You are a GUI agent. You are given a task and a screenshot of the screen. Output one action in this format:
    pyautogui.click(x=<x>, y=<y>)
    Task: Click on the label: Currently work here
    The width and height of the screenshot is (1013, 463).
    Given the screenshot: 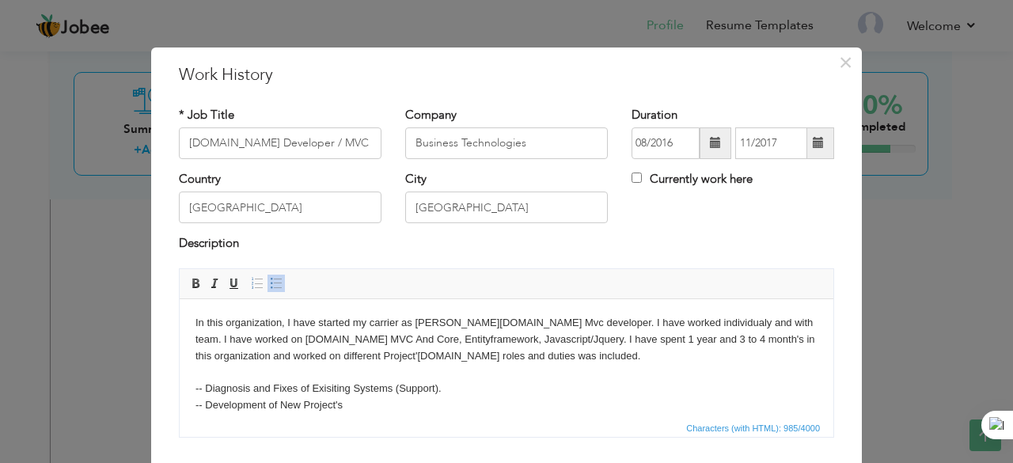 What is the action you would take?
    pyautogui.click(x=691, y=179)
    